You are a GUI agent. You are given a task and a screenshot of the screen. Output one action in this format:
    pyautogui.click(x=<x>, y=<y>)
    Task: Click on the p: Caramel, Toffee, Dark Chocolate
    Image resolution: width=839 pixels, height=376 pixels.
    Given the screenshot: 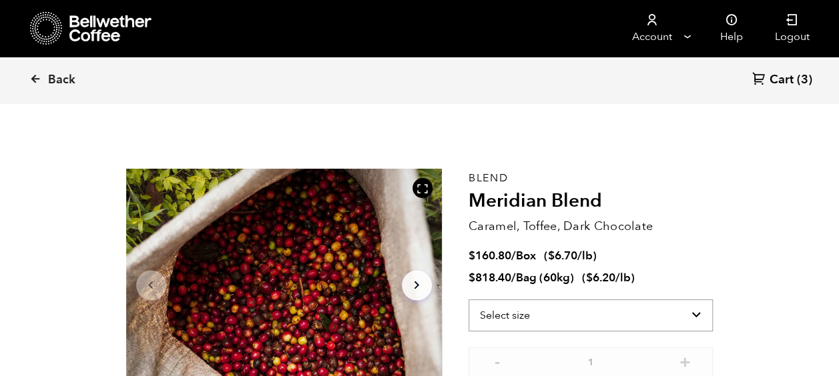 What is the action you would take?
    pyautogui.click(x=591, y=226)
    